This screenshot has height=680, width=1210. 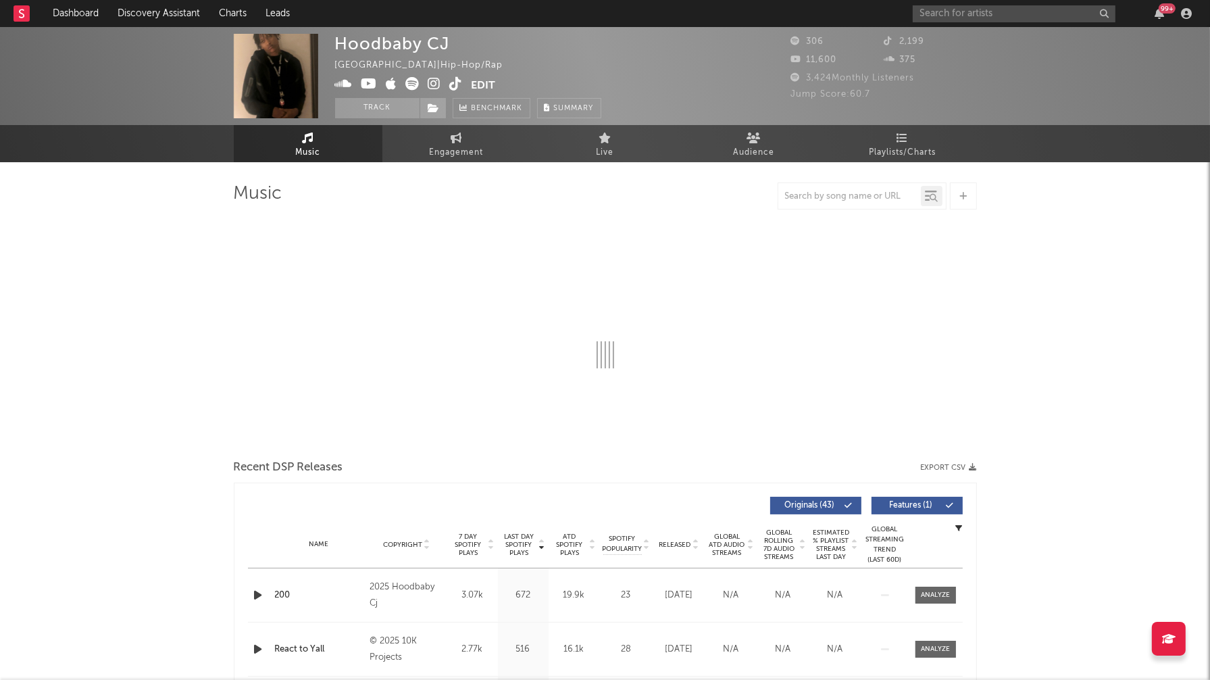 What do you see at coordinates (457, 153) in the screenshot?
I see `span: Engagement` at bounding box center [457, 153].